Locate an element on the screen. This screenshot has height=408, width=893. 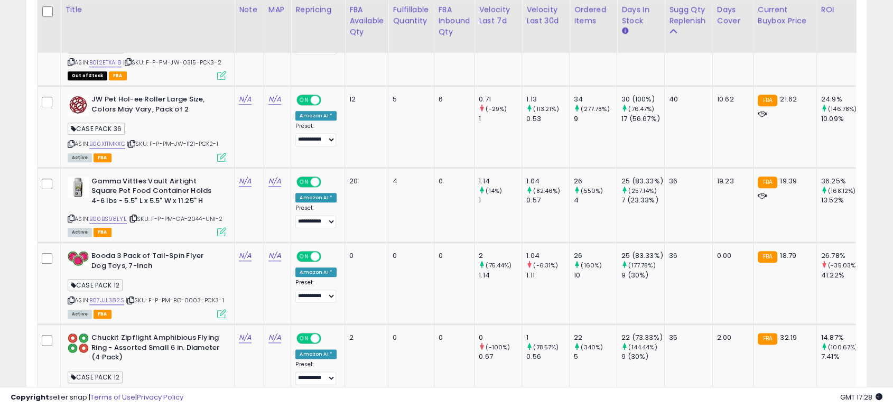
a: B07JJL382S is located at coordinates (107, 300).